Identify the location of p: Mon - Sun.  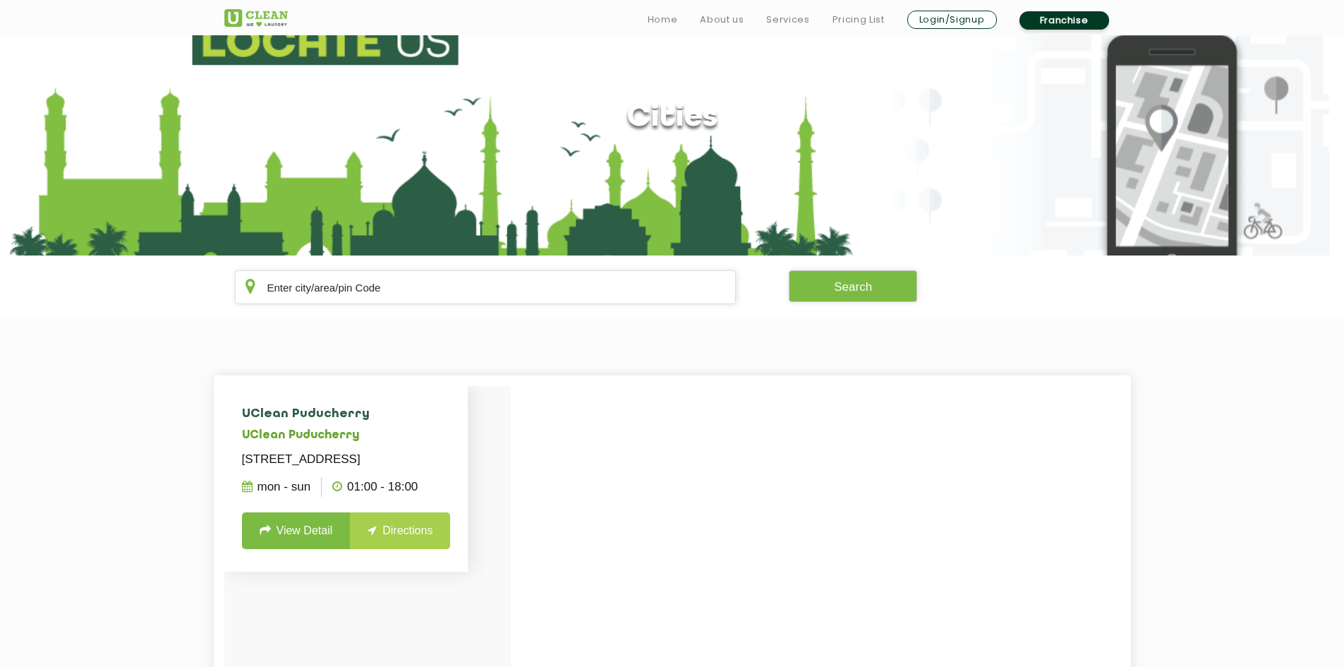
(277, 487).